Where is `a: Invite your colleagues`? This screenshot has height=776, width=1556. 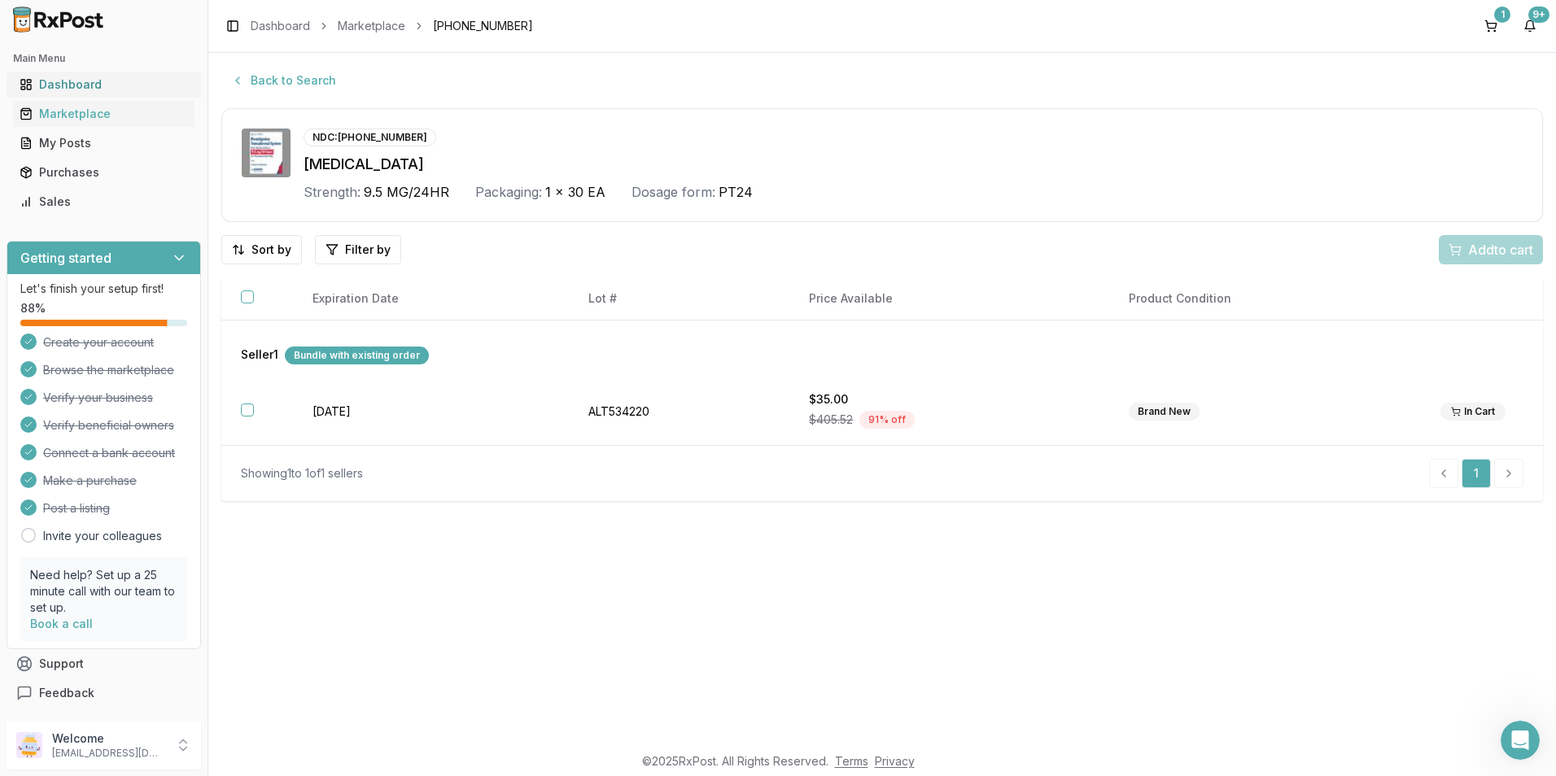
a: Invite your colleagues is located at coordinates (103, 536).